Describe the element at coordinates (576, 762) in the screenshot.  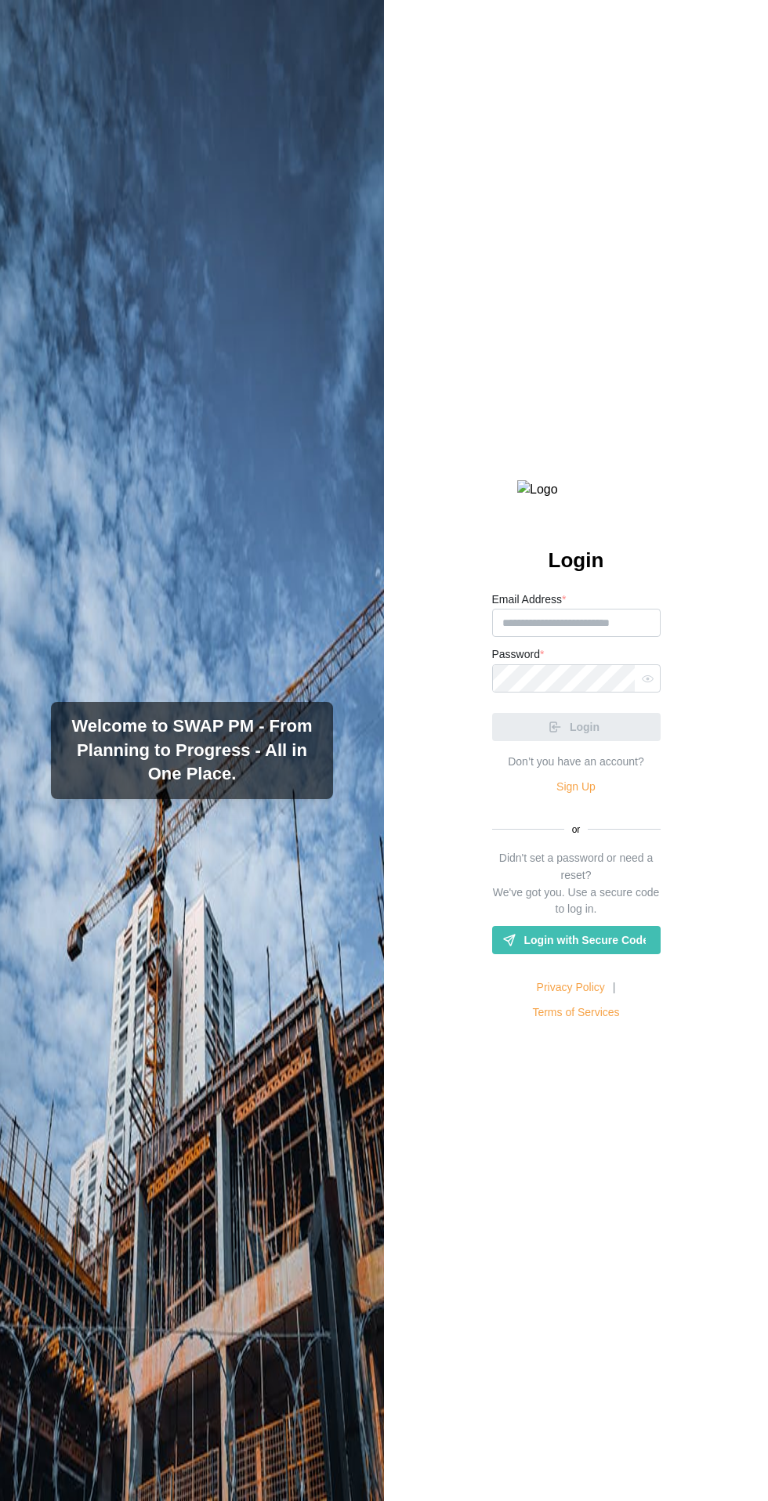
I see `div: Don’t you have an account?` at that location.